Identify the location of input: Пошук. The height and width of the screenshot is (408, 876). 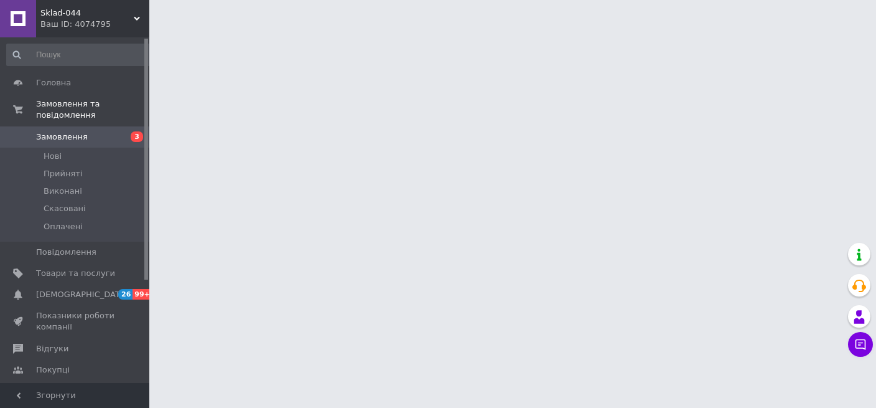
(80, 55).